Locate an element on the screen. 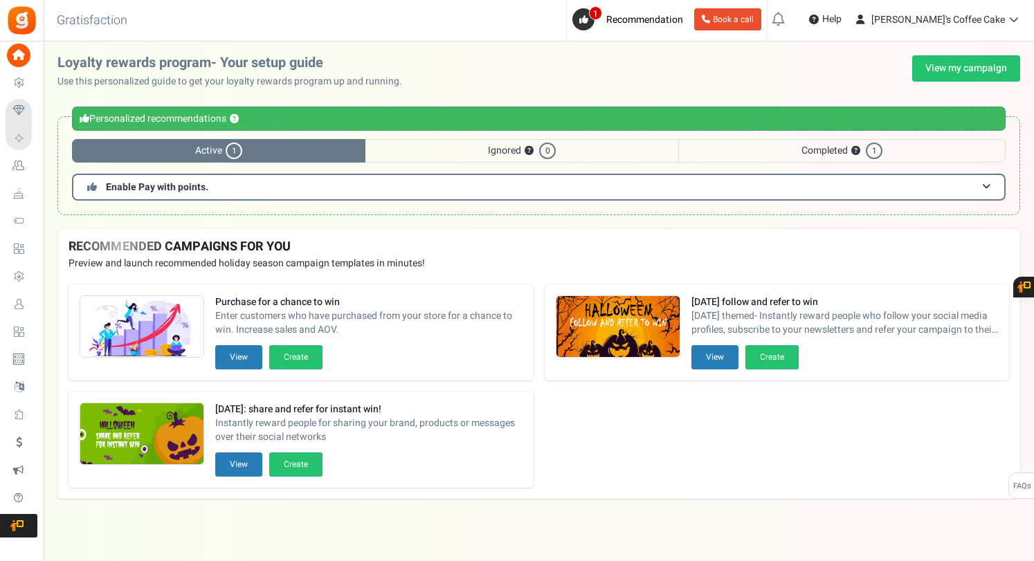  a: Help is located at coordinates (825, 19).